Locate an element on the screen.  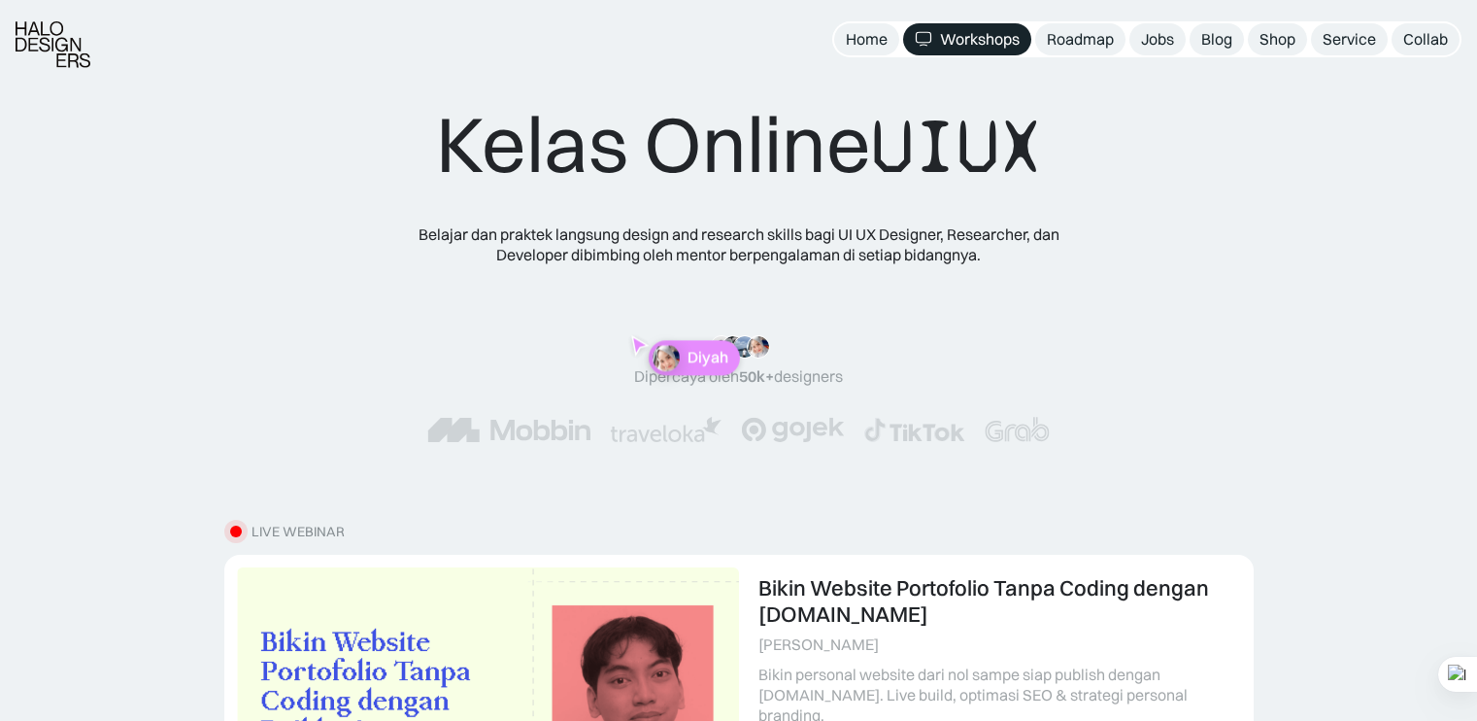
div: Home is located at coordinates (866, 39).